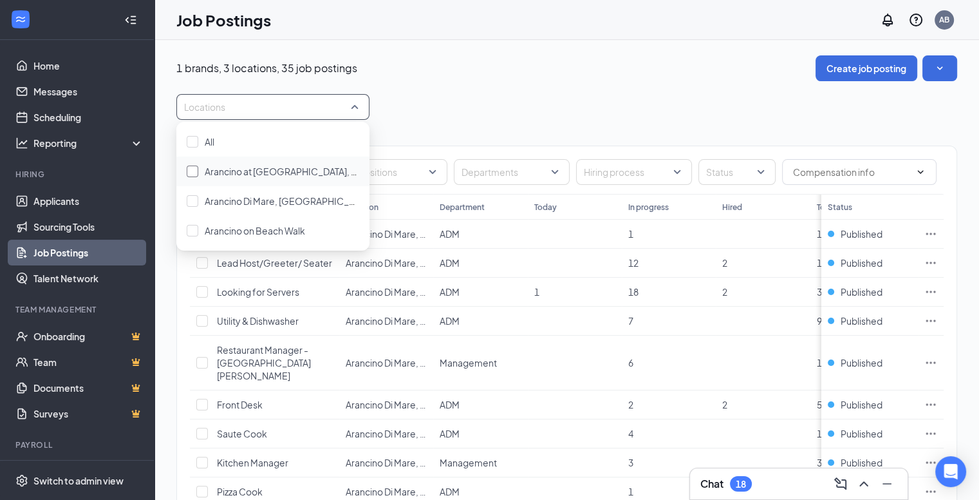 This screenshot has width=979, height=500. I want to click on a: Scheduling, so click(88, 117).